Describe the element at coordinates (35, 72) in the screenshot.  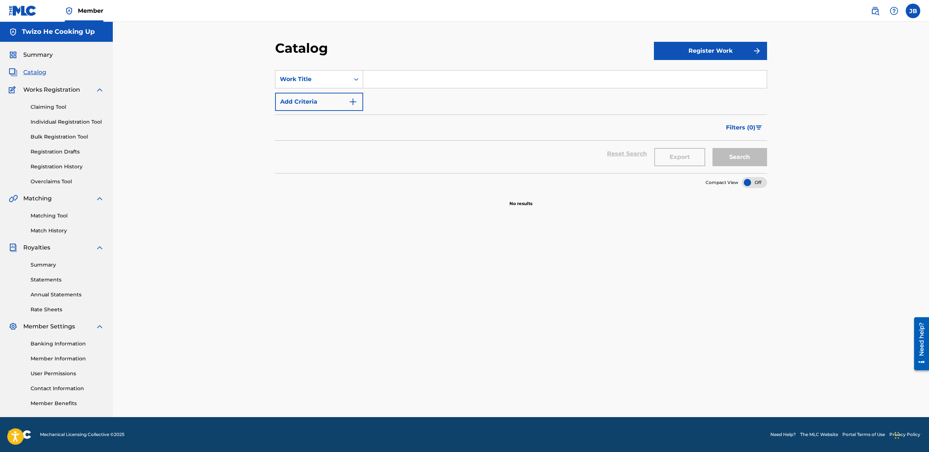
I see `span: Catalog` at that location.